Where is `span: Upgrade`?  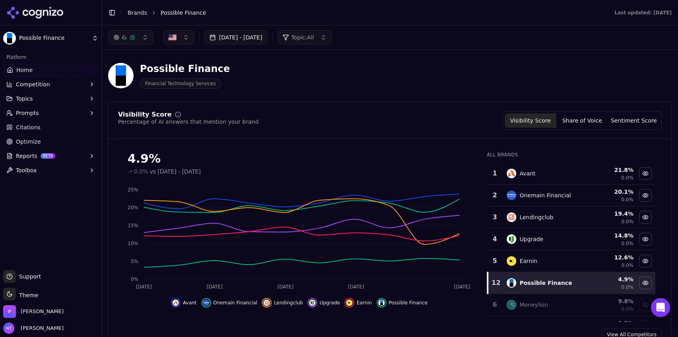
span: Upgrade is located at coordinates (329, 302).